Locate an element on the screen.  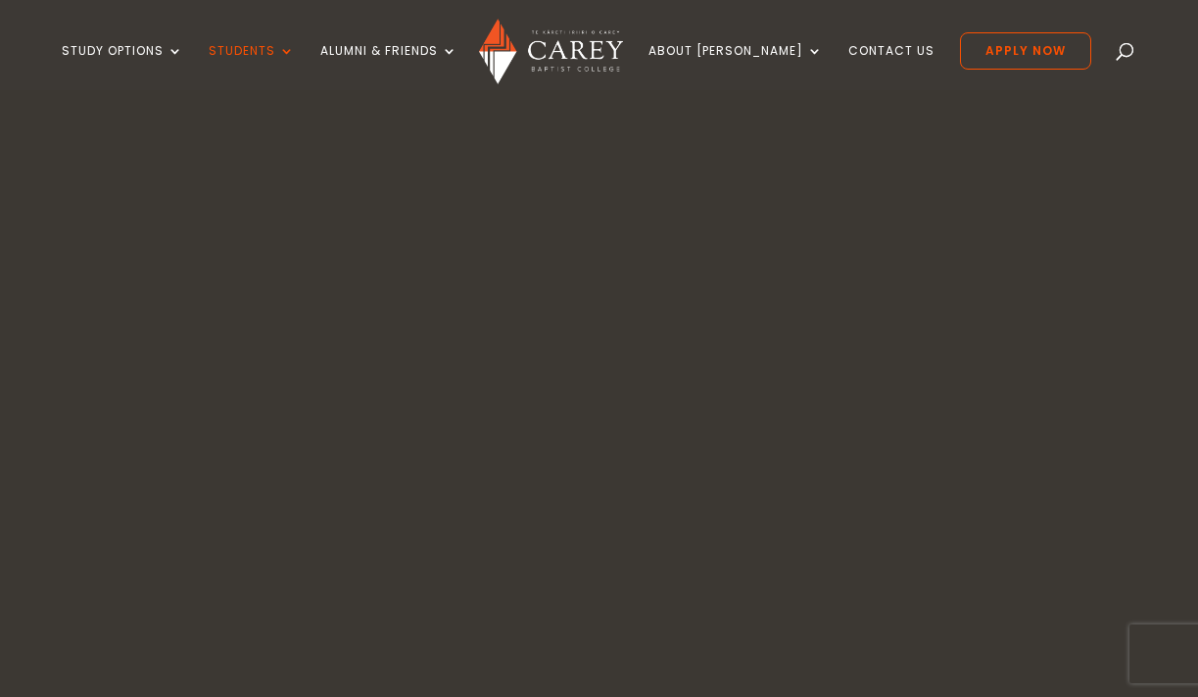
a: Study Options is located at coordinates (122, 67).